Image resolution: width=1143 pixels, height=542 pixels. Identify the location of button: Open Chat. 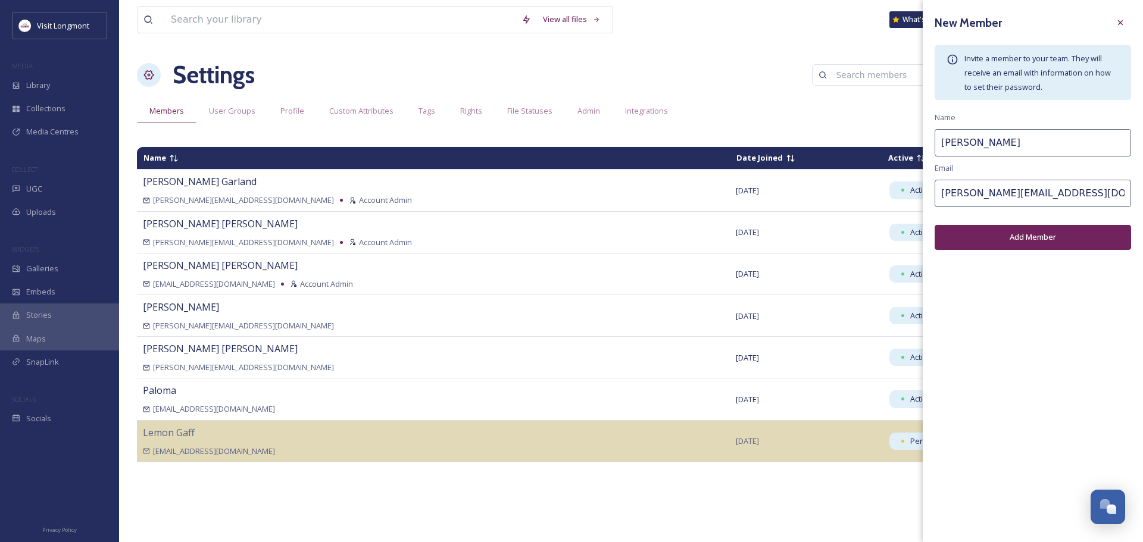
(1108, 507).